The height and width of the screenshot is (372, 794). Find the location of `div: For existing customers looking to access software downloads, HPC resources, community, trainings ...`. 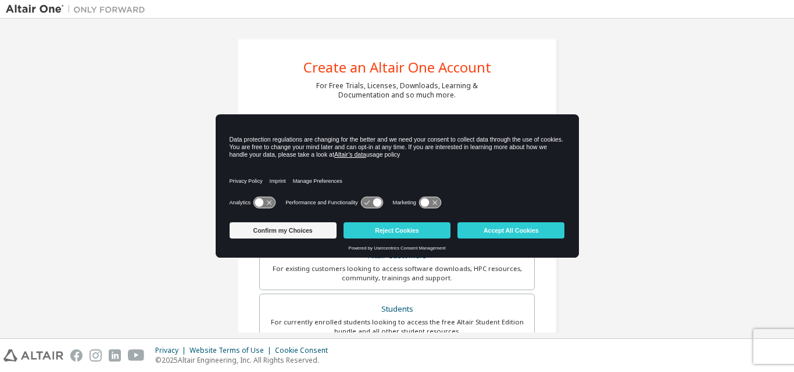

div: For existing customers looking to access software downloads, HPC resources, community, trainings ... is located at coordinates (397, 274).